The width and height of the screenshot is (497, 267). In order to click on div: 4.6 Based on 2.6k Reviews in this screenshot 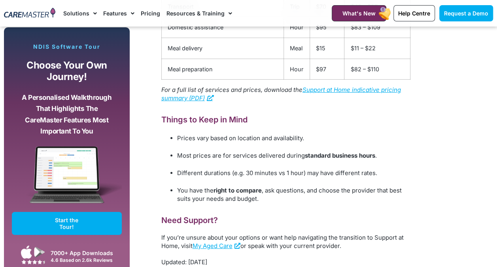, I will do `click(84, 259)`.